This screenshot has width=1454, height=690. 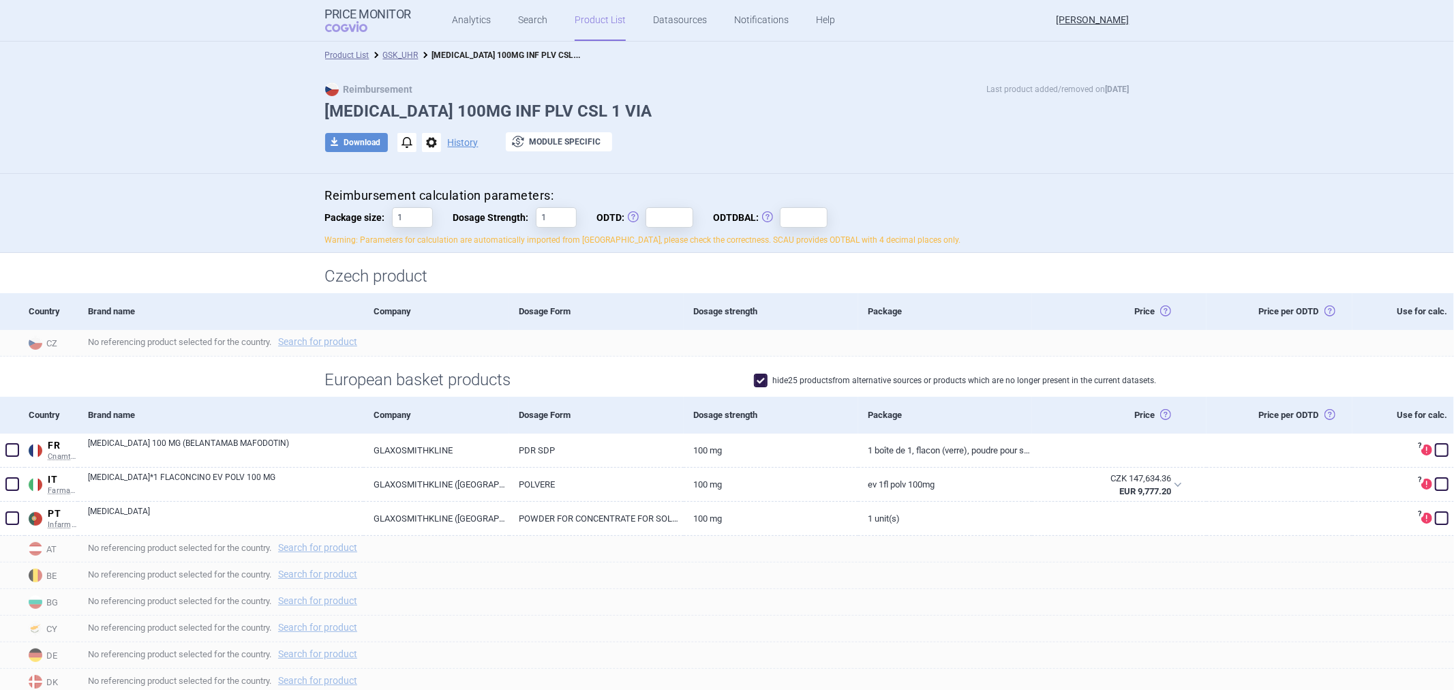 What do you see at coordinates (727, 276) in the screenshot?
I see `h1: Czech product` at bounding box center [727, 276].